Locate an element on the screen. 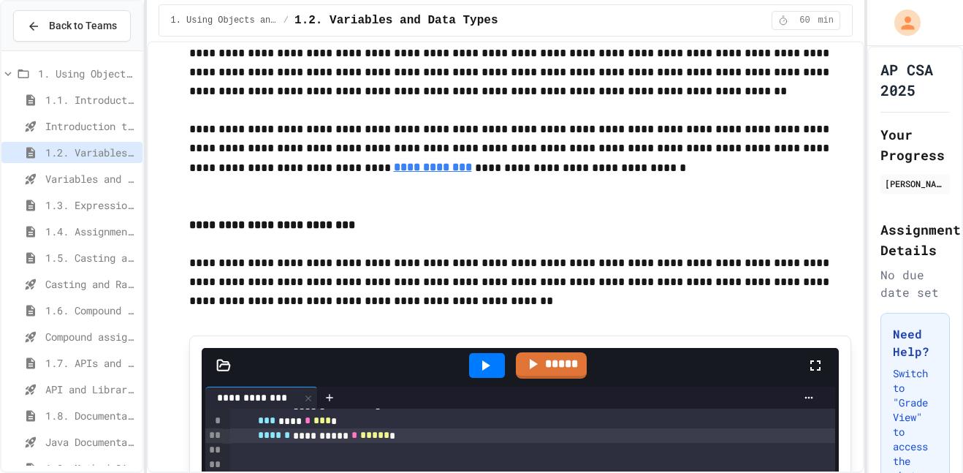 The image size is (963, 473). h3: Need Help? is located at coordinates (915, 343).